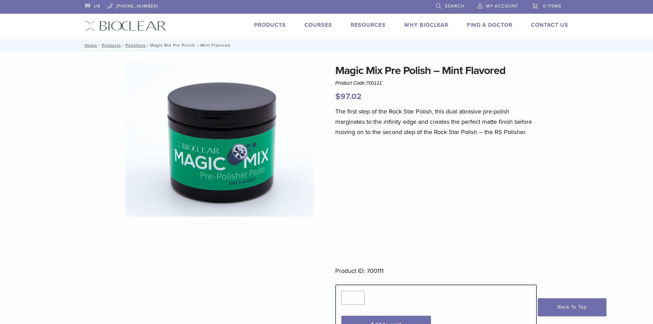 The height and width of the screenshot is (324, 653). Describe the element at coordinates (318, 25) in the screenshot. I see `a: Courses` at that location.